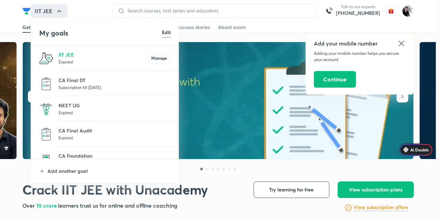 This screenshot has height=218, width=441. I want to click on p: CA Final DT, so click(115, 80).